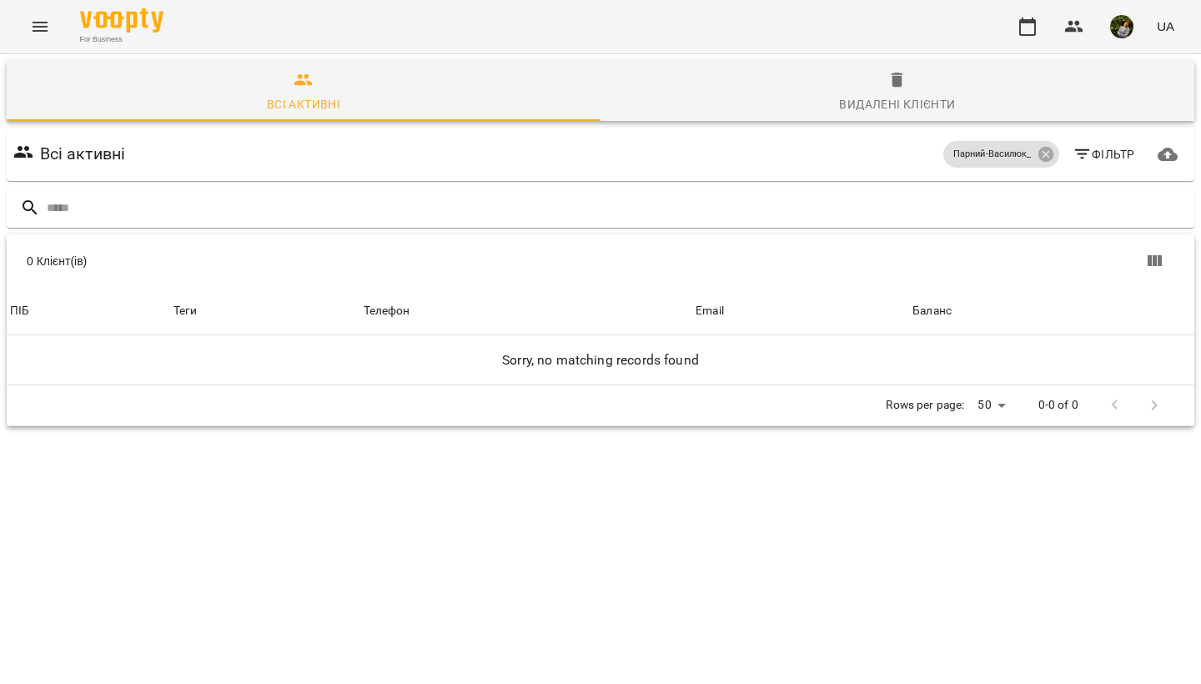 The width and height of the screenshot is (1201, 684). I want to click on img: Voopty Logo, so click(122, 20).